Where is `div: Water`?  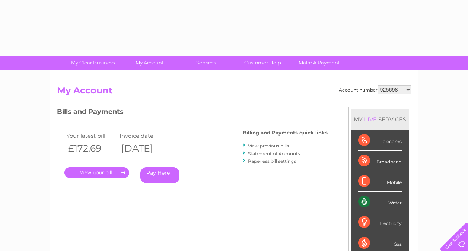 div: Water is located at coordinates (380, 202).